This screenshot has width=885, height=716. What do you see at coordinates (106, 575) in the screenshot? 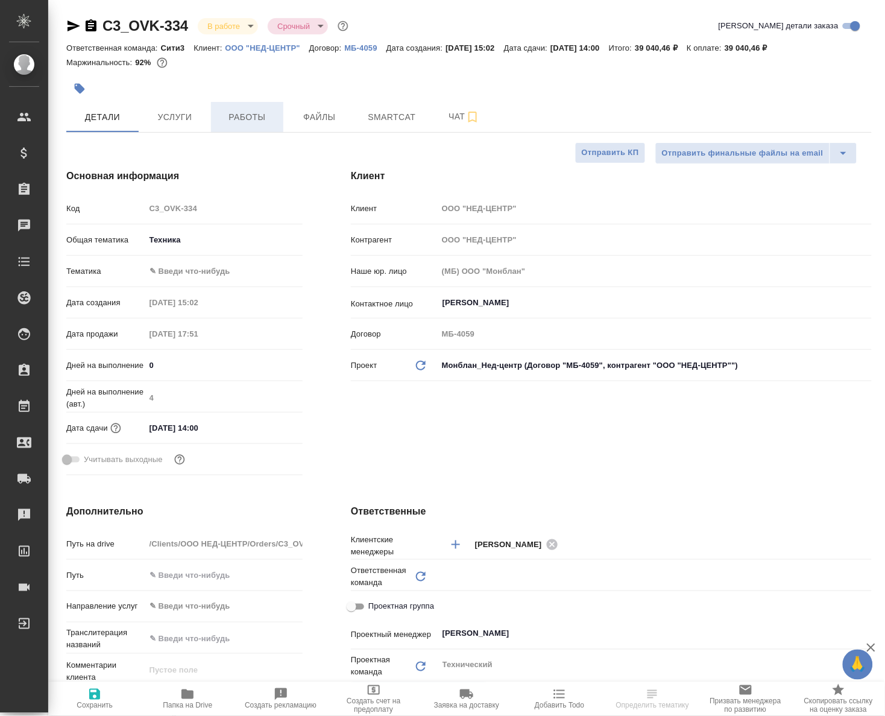
I see `p: Путь` at bounding box center [106, 575].